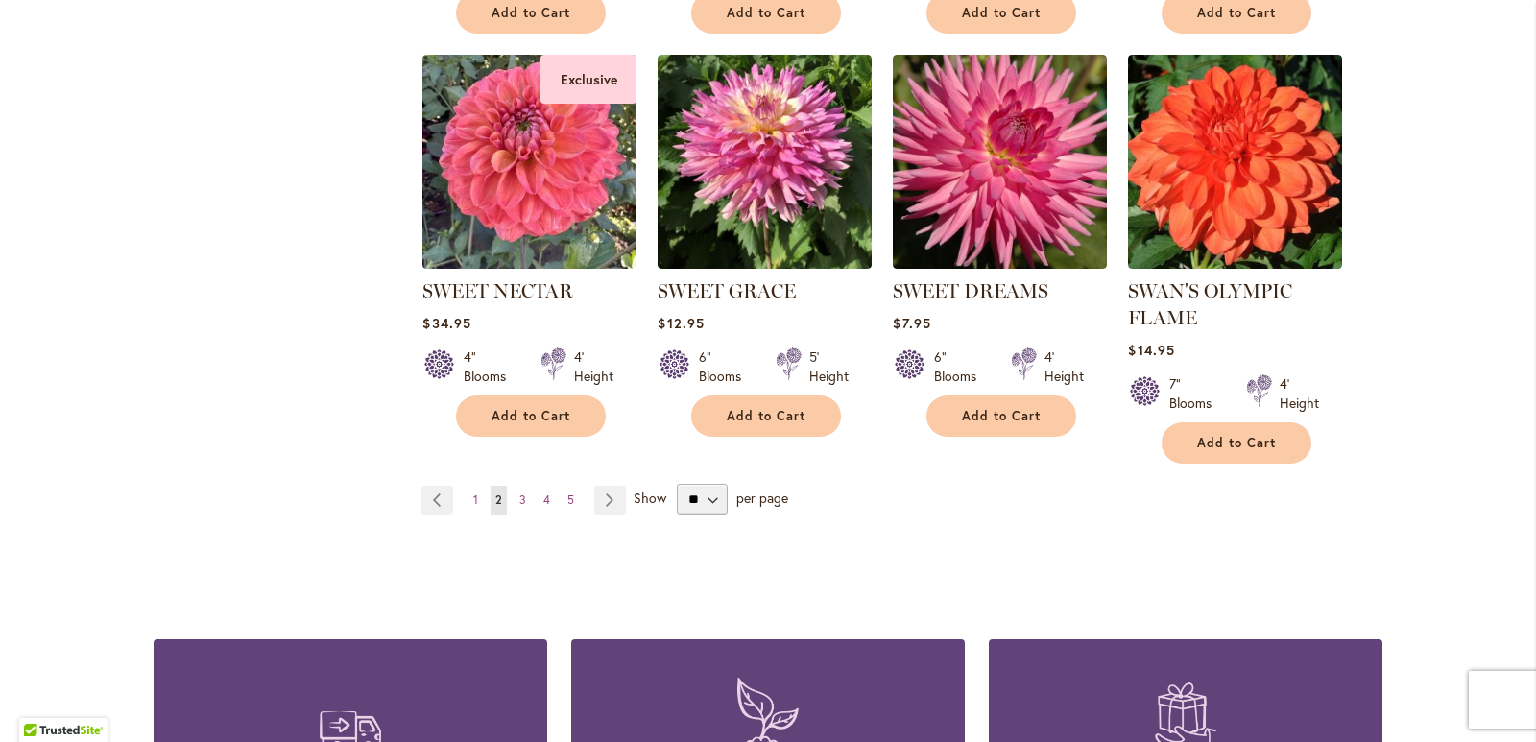 The image size is (1536, 742). Describe the element at coordinates (570, 500) in the screenshot. I see `a: 5` at that location.